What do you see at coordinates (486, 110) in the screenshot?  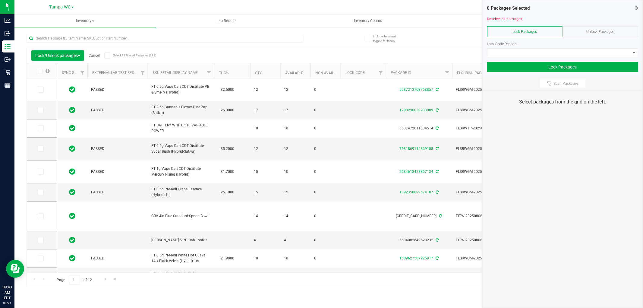 I see `span: FLSRWGM-20250813-321` at bounding box center [486, 110].